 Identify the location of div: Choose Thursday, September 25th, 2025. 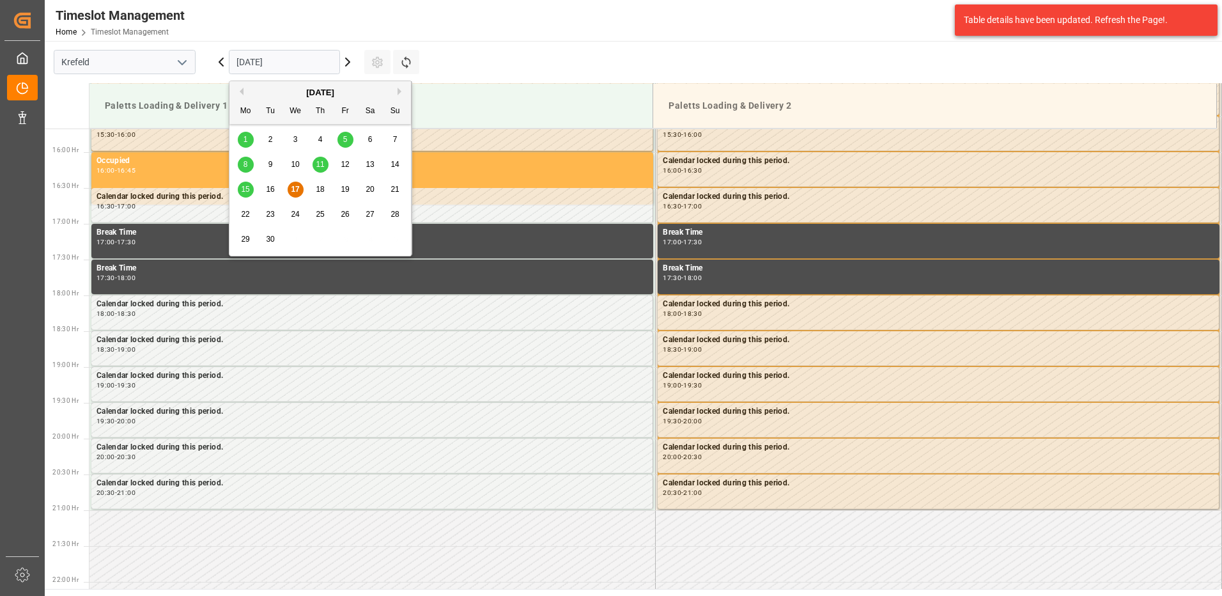
(320, 214).